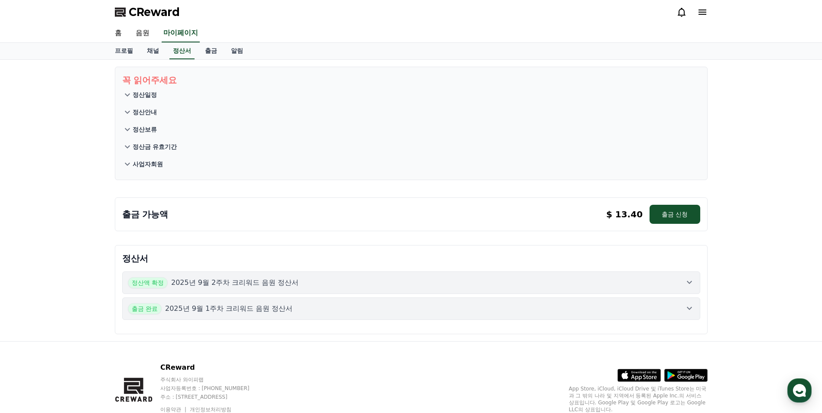  Describe the element at coordinates (237, 51) in the screenshot. I see `a: 알림` at that location.